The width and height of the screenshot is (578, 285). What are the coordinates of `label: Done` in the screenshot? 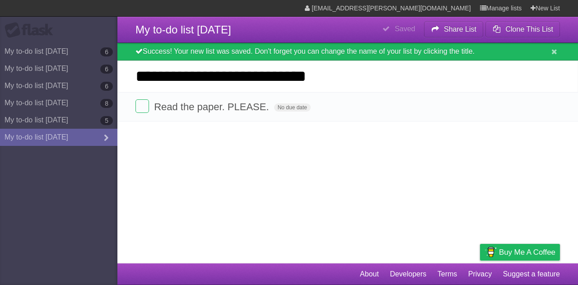 It's located at (142, 106).